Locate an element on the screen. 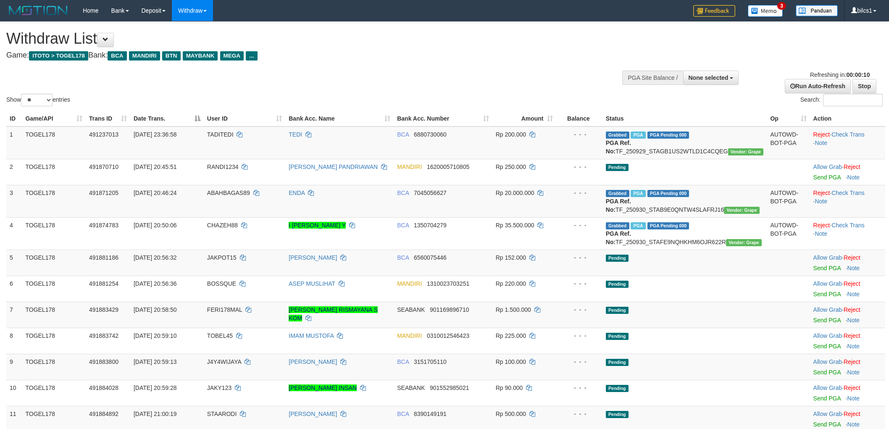 The image size is (889, 429). a: Stop is located at coordinates (864, 86).